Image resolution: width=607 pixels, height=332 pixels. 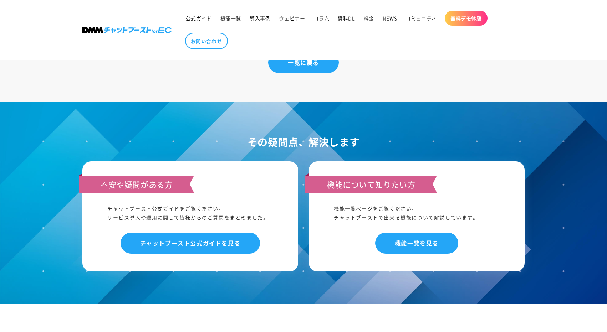 What do you see at coordinates (231, 18) in the screenshot?
I see `a: 機能一覧` at bounding box center [231, 18].